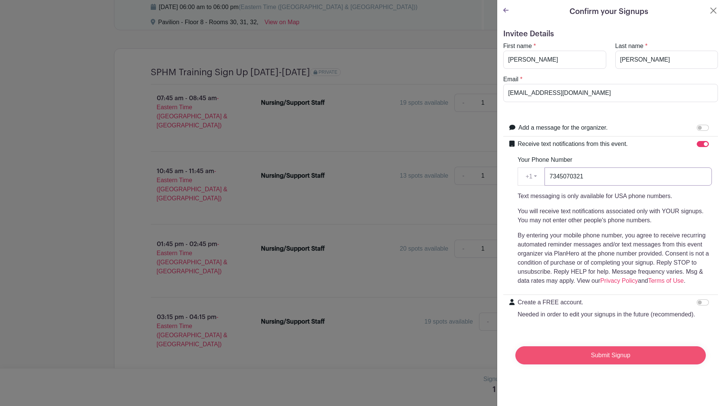 The width and height of the screenshot is (724, 406). What do you see at coordinates (531, 177) in the screenshot?
I see `button: +1` at bounding box center [531, 177].